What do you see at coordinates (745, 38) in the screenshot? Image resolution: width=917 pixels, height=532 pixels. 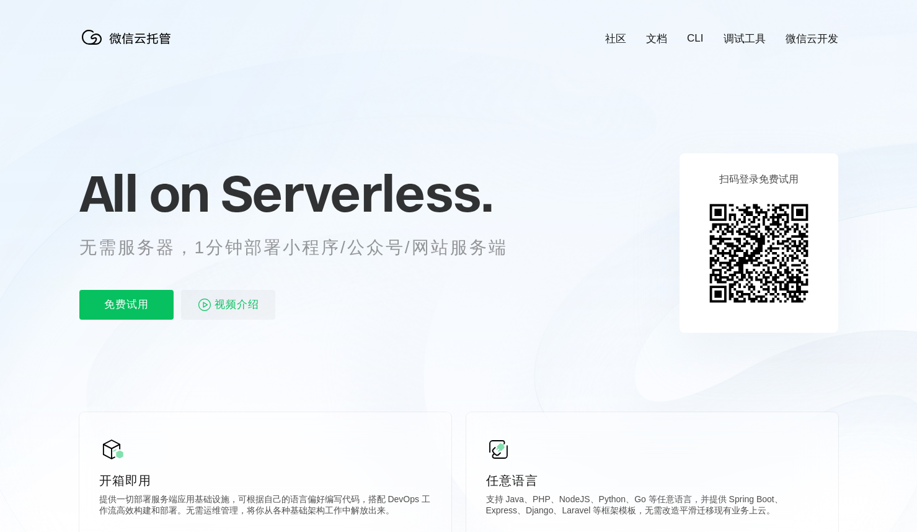 I see `a: 调试工具` at bounding box center [745, 38].